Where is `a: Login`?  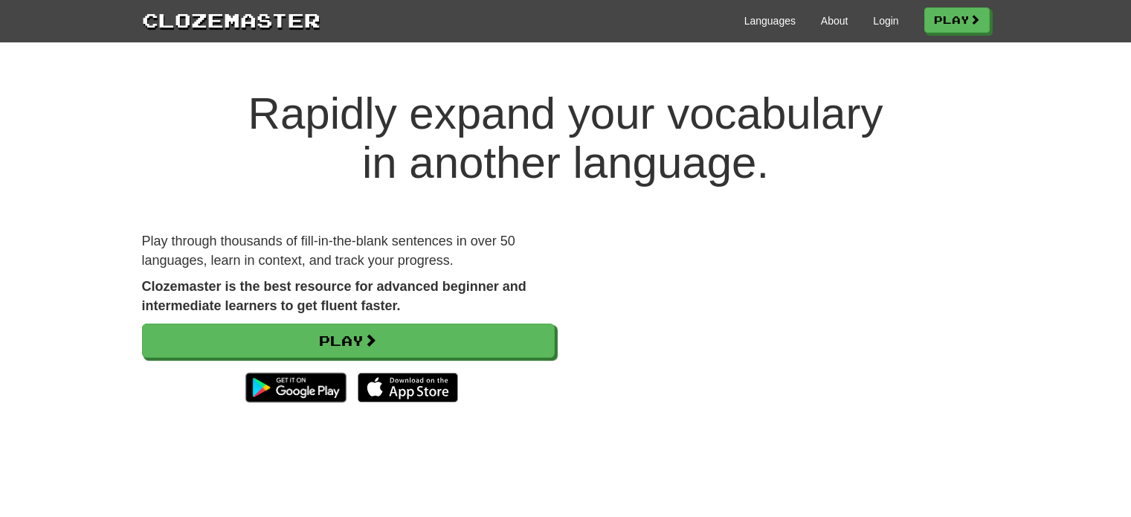
a: Login is located at coordinates (886, 21).